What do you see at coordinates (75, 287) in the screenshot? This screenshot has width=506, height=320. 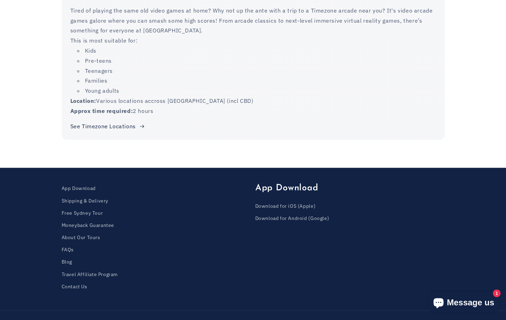 I see `a: Contact Us` at bounding box center [75, 287].